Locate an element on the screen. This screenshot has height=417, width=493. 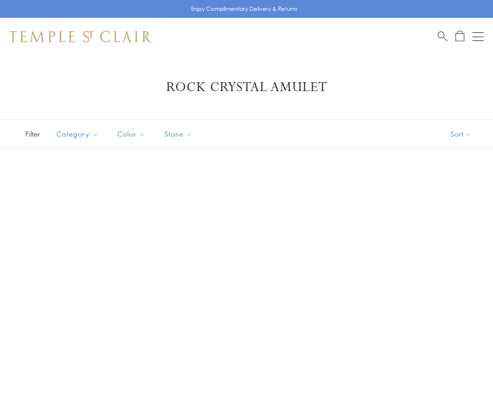
a: Search is located at coordinates (442, 36).